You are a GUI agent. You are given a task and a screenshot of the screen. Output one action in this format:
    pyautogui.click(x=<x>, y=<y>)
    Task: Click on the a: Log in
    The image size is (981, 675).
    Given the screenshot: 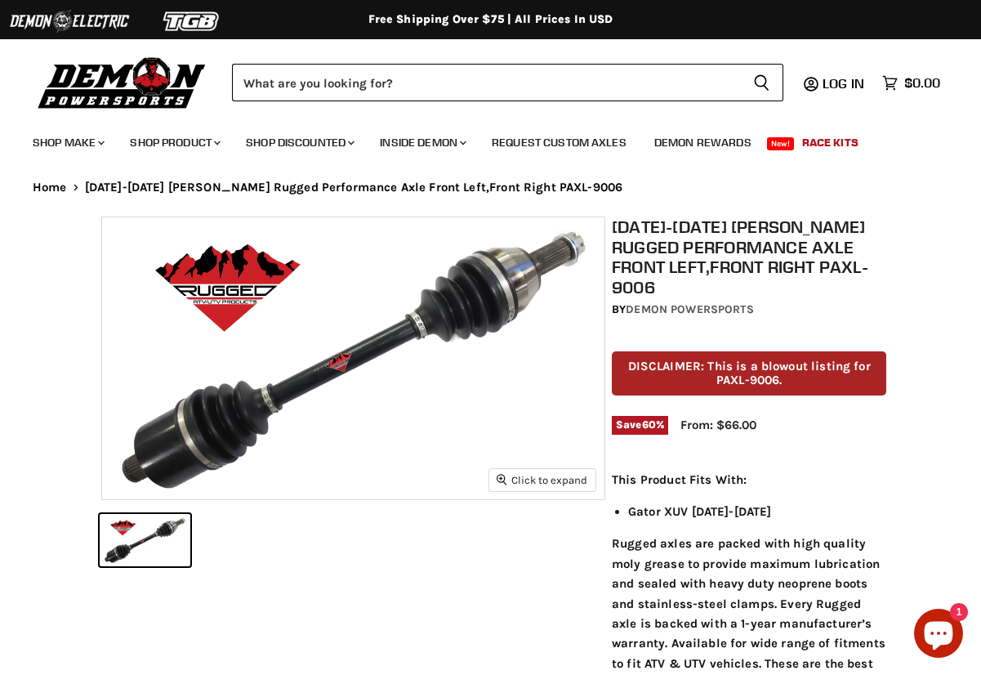 What is the action you would take?
    pyautogui.click(x=844, y=83)
    